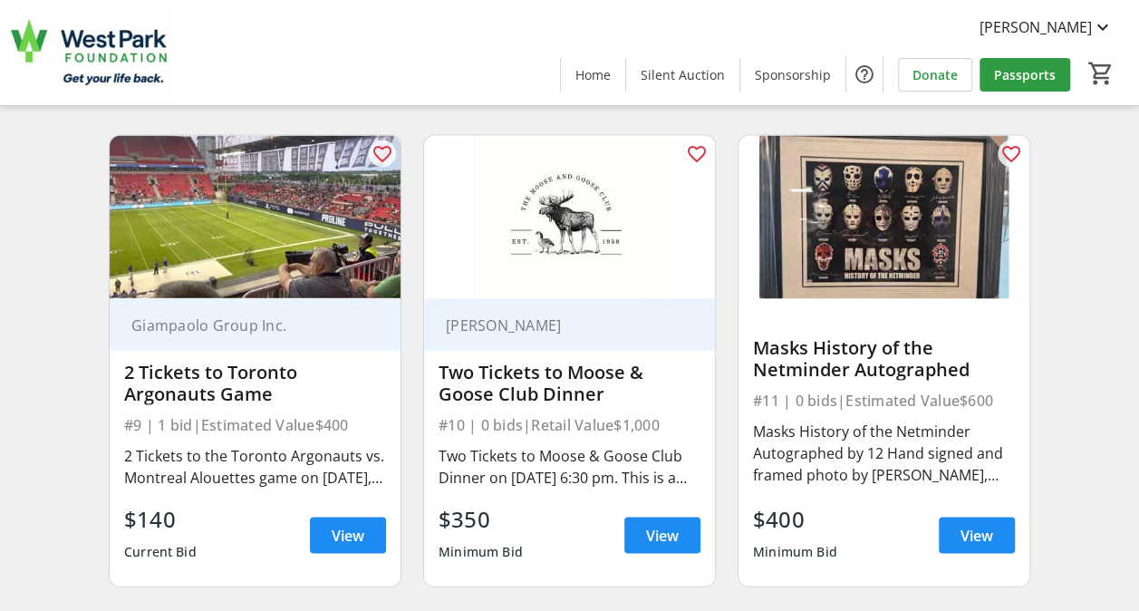 The width and height of the screenshot is (1139, 611). What do you see at coordinates (793, 74) in the screenshot?
I see `span: Sponsorship` at bounding box center [793, 74].